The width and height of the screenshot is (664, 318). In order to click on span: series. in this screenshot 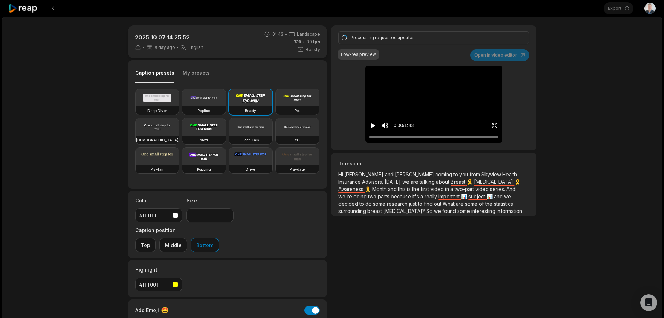, I will do `click(498, 189)`.